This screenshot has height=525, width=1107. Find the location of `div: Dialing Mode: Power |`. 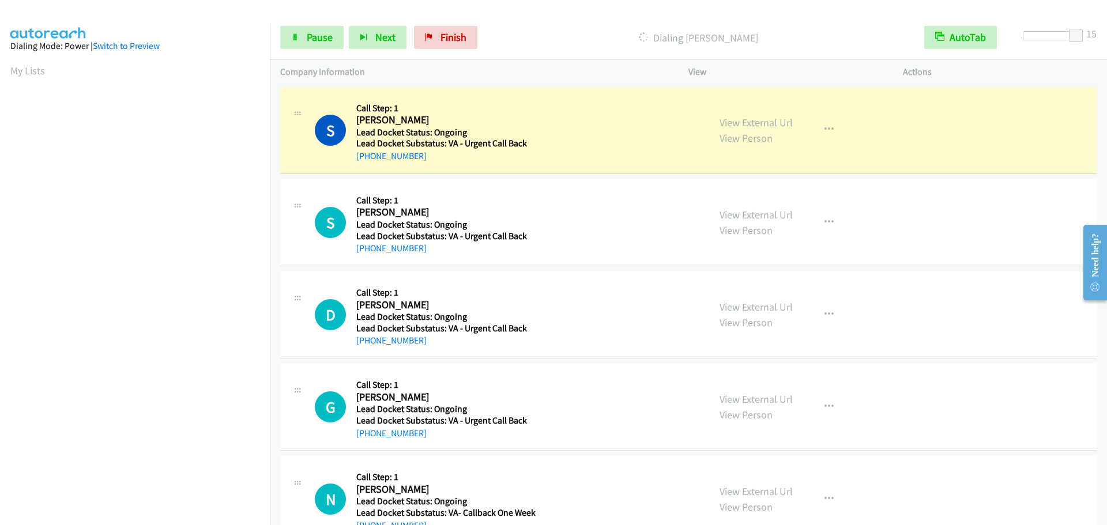

div: Dialing Mode: Power | is located at coordinates (135, 46).